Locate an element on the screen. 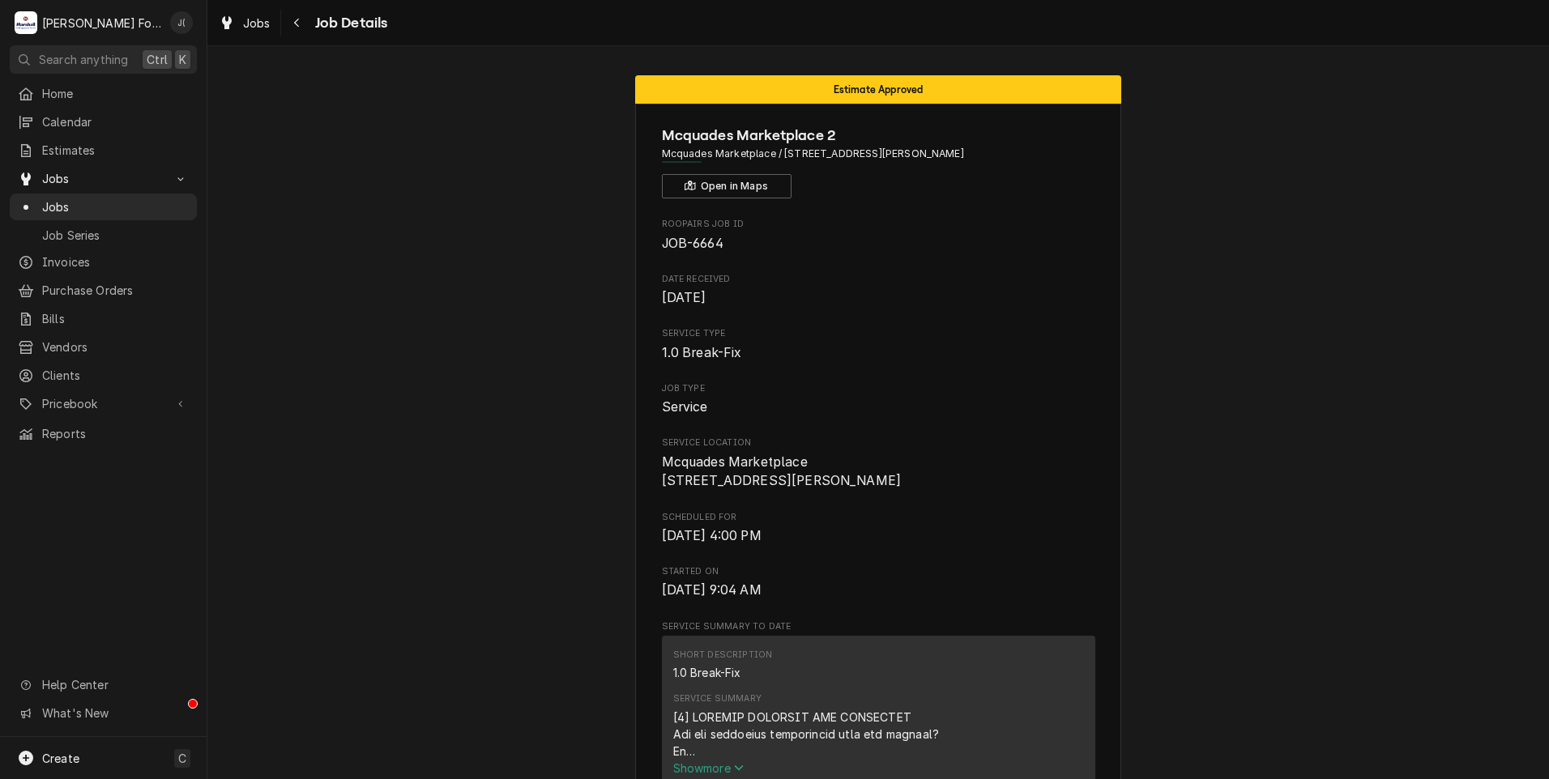  a: Clients is located at coordinates (103, 375).